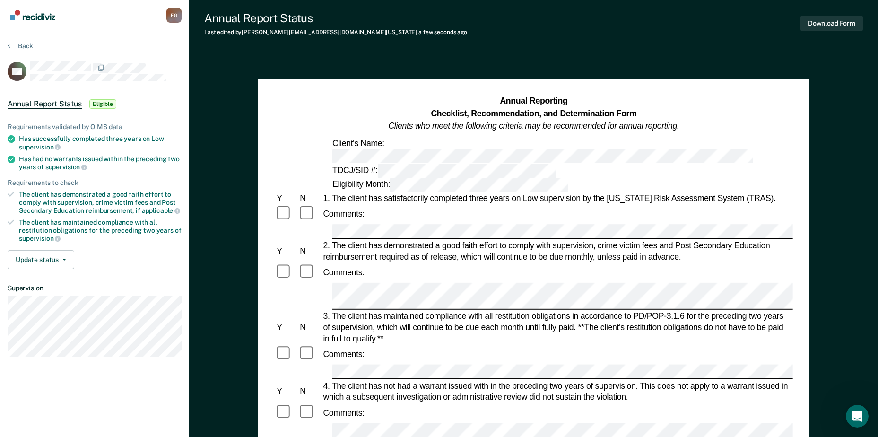 Image resolution: width=878 pixels, height=437 pixels. Describe the element at coordinates (161, 210) in the screenshot. I see `span: applicable` at that location.